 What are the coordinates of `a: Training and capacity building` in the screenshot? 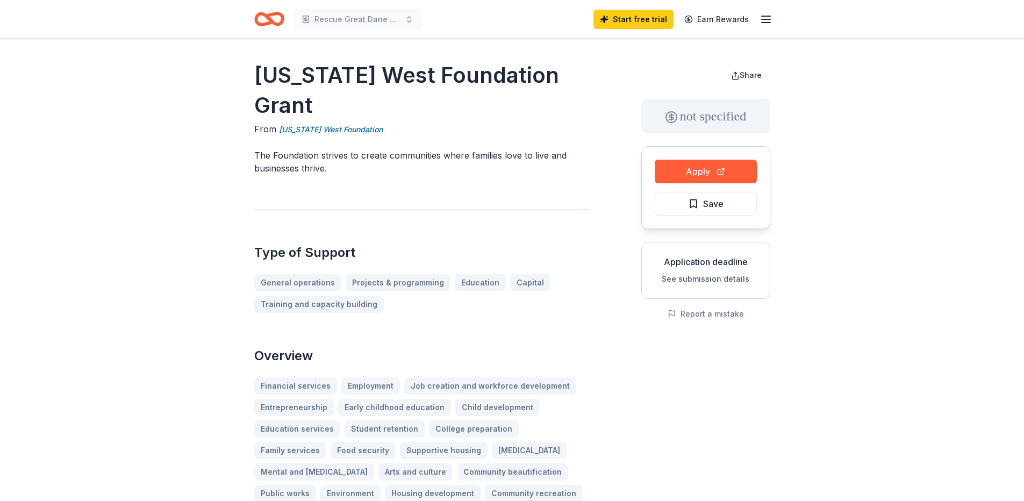 It's located at (319, 304).